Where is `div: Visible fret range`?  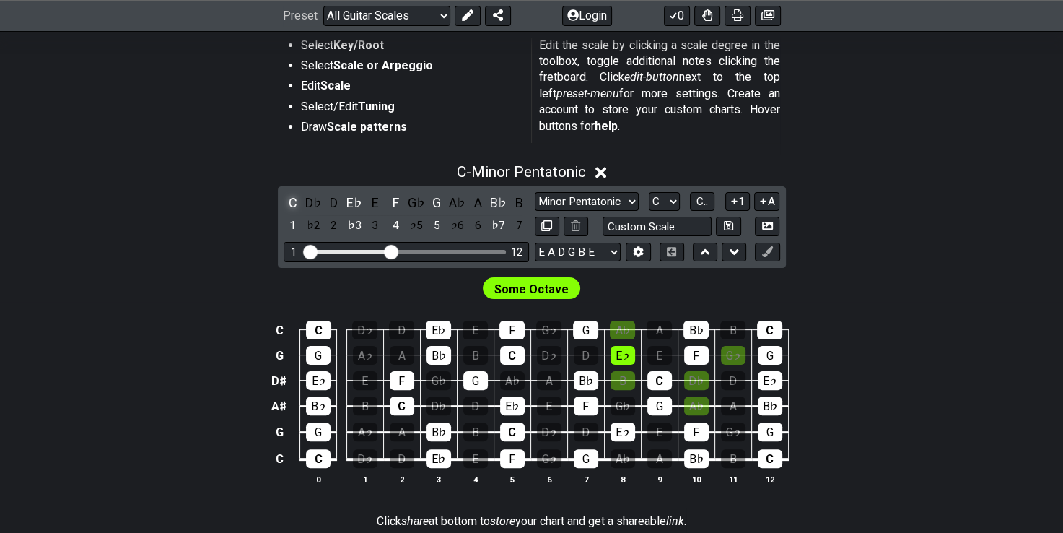 div: Visible fret range is located at coordinates (406, 251).